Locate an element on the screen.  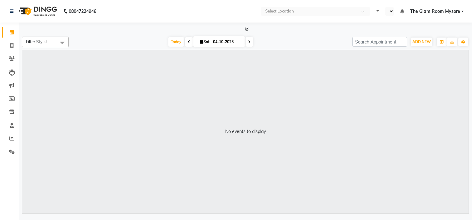
div: No events to display is located at coordinates (246, 131).